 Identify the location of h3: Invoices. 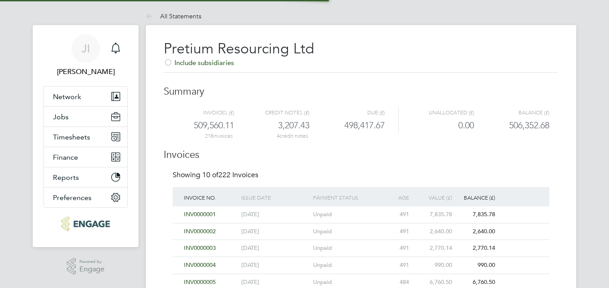
(361, 150).